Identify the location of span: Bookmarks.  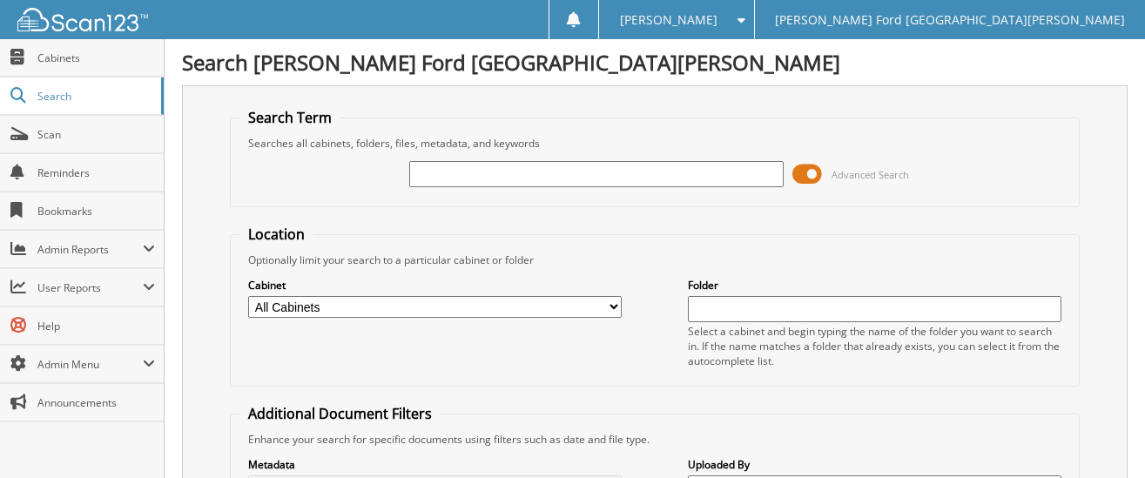
(96, 211).